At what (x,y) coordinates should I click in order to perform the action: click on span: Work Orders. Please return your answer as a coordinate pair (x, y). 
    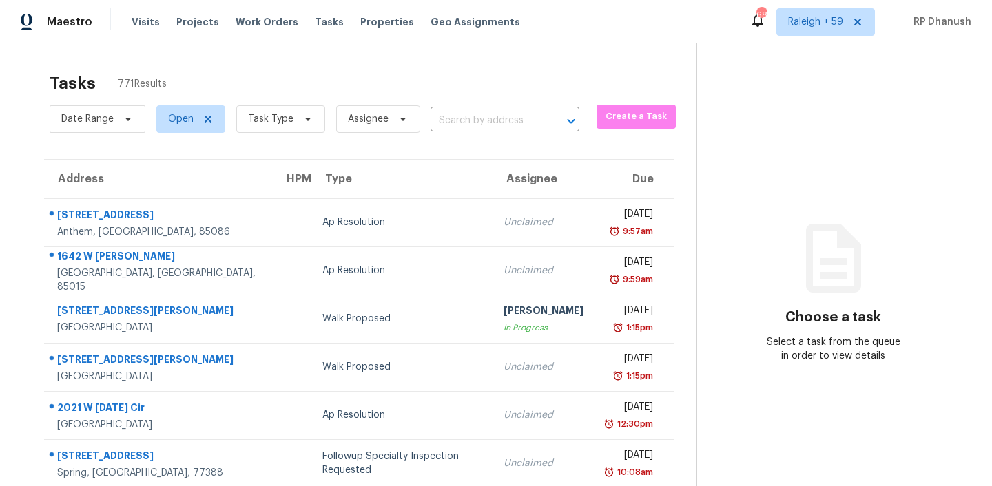
    Looking at the image, I should click on (267, 22).